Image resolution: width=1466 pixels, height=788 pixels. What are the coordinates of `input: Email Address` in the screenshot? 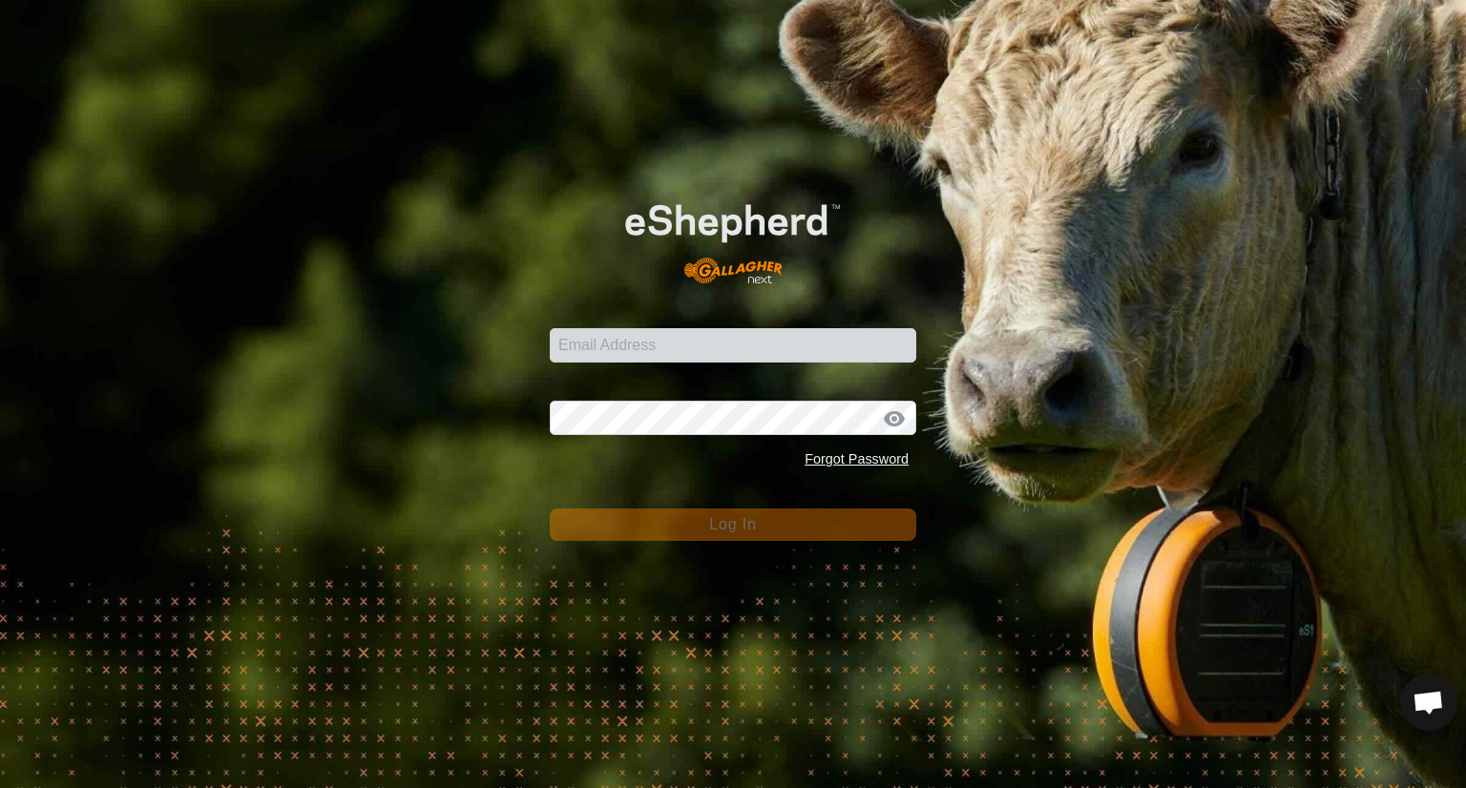 It's located at (733, 346).